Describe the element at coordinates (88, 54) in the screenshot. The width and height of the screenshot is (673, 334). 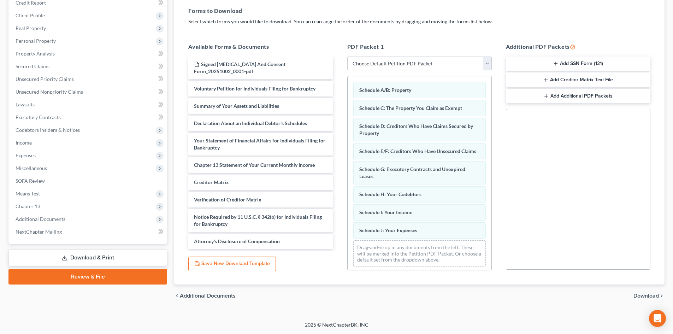
I see `a: Property Analysis` at that location.